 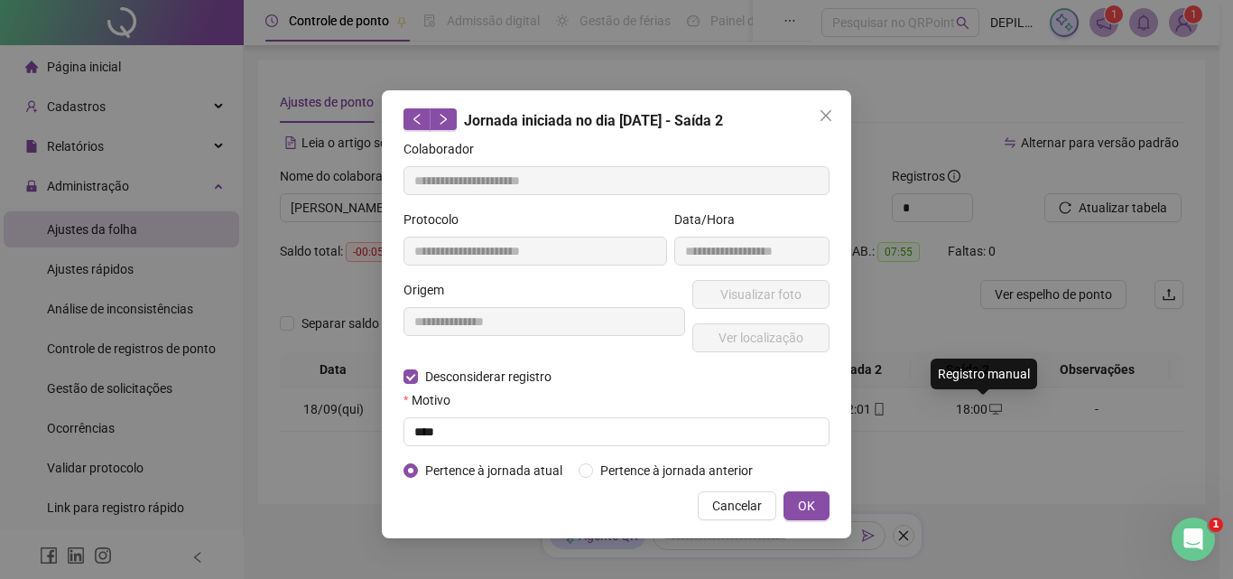 What do you see at coordinates (1216, 525) in the screenshot?
I see `span: 1` at bounding box center [1216, 525].